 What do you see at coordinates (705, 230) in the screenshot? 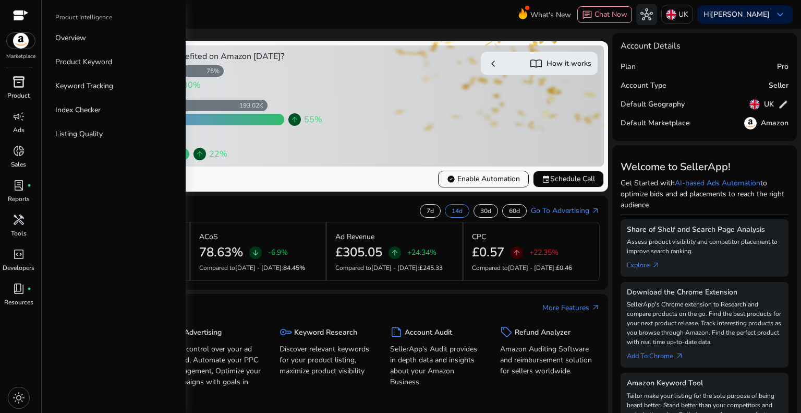
I see `h5: Share of Shelf and Search Page Analysis` at bounding box center [705, 230].